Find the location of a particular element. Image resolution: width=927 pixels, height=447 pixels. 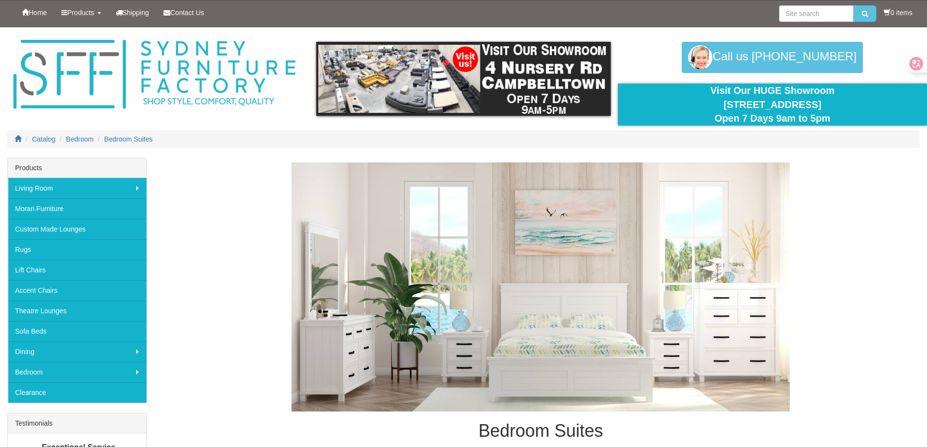

a: Catalog is located at coordinates (44, 139).